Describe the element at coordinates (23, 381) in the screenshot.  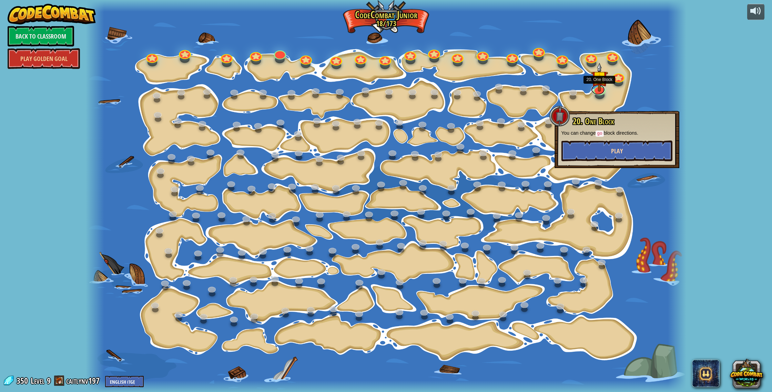
I see `span: 350` at that location.